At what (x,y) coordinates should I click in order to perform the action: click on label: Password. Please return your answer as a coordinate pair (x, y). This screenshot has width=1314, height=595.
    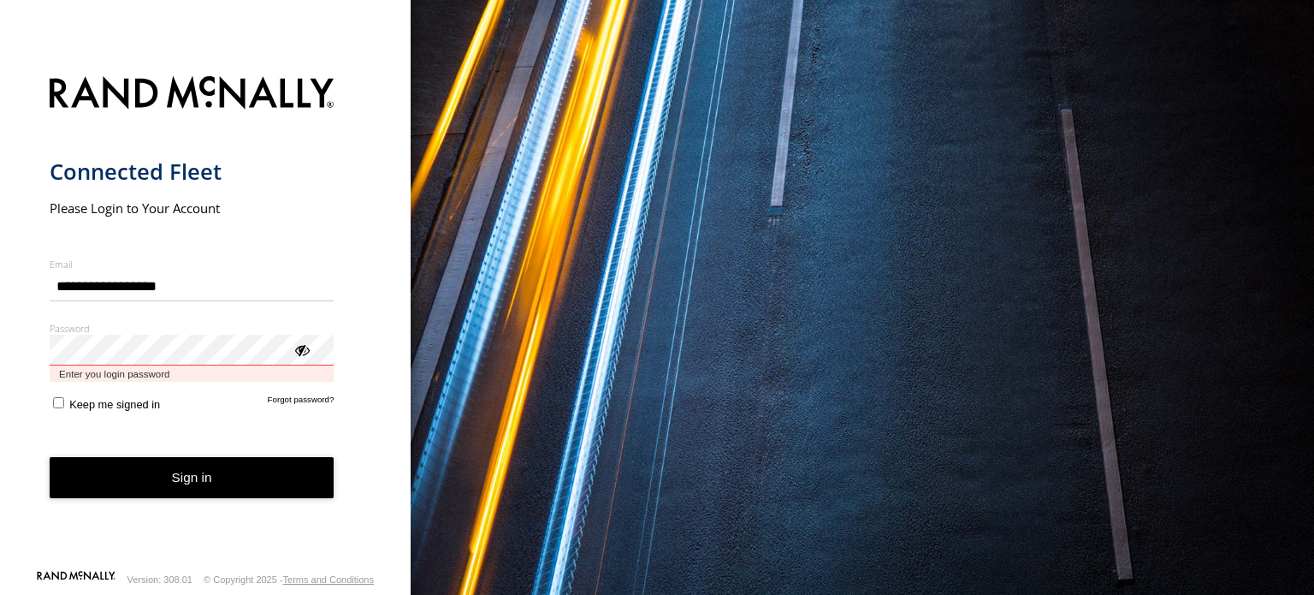
    Looking at the image, I should click on (192, 328).